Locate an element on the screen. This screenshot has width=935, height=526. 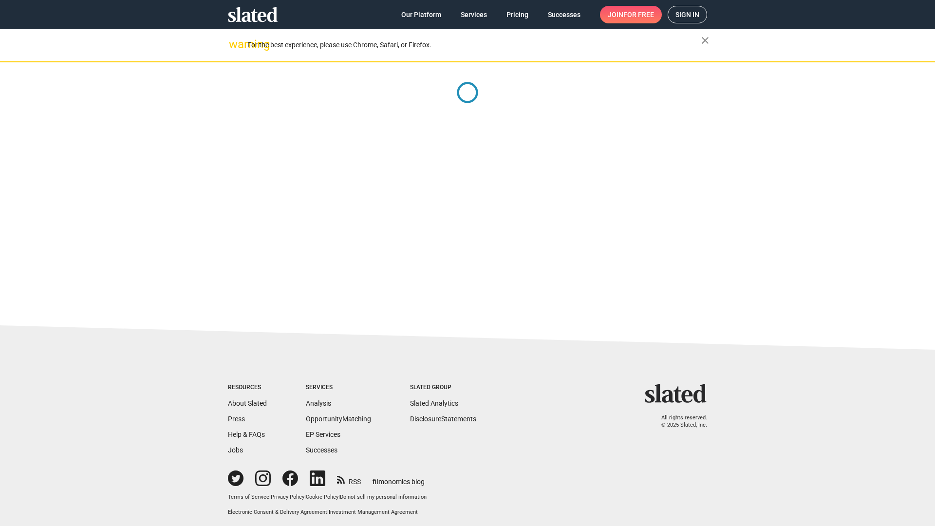
span: for free is located at coordinates (639, 15).